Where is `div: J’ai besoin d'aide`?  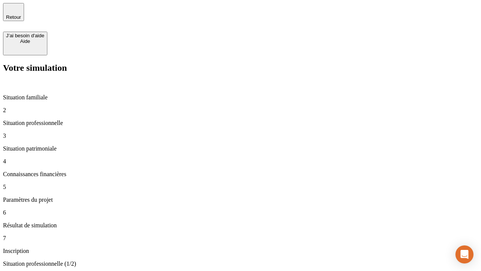
div: J’ai besoin d'aide is located at coordinates (25, 35).